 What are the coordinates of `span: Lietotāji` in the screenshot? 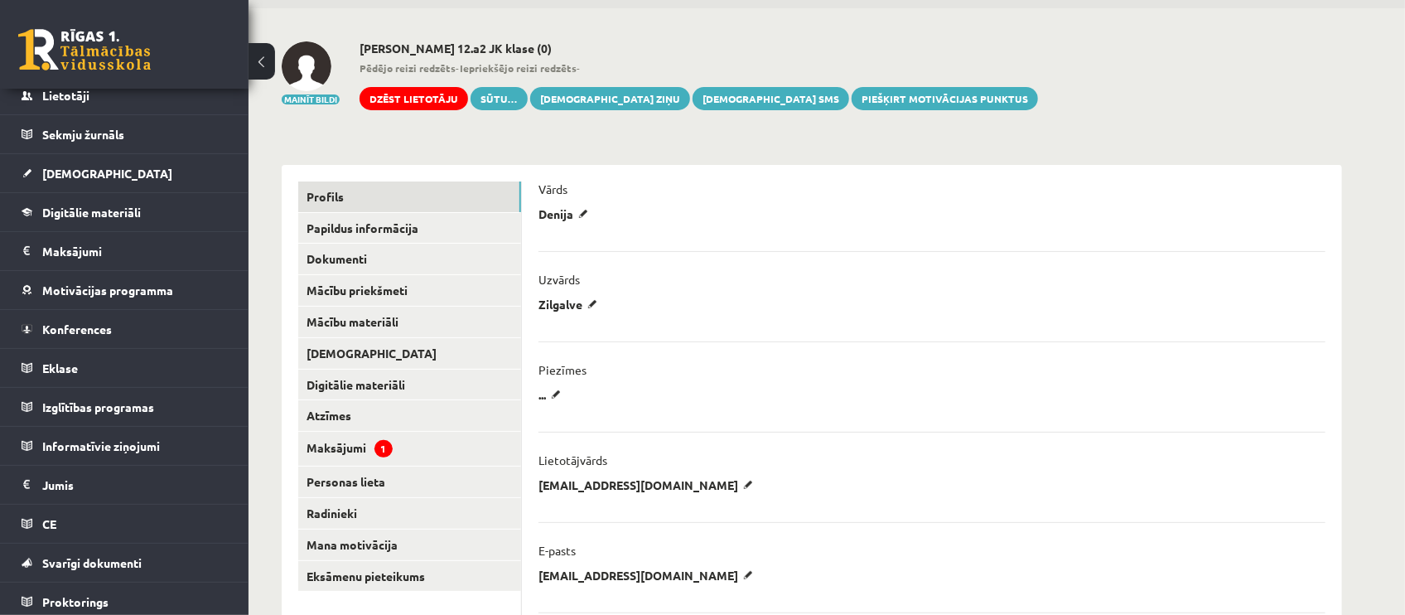 It's located at (65, 95).